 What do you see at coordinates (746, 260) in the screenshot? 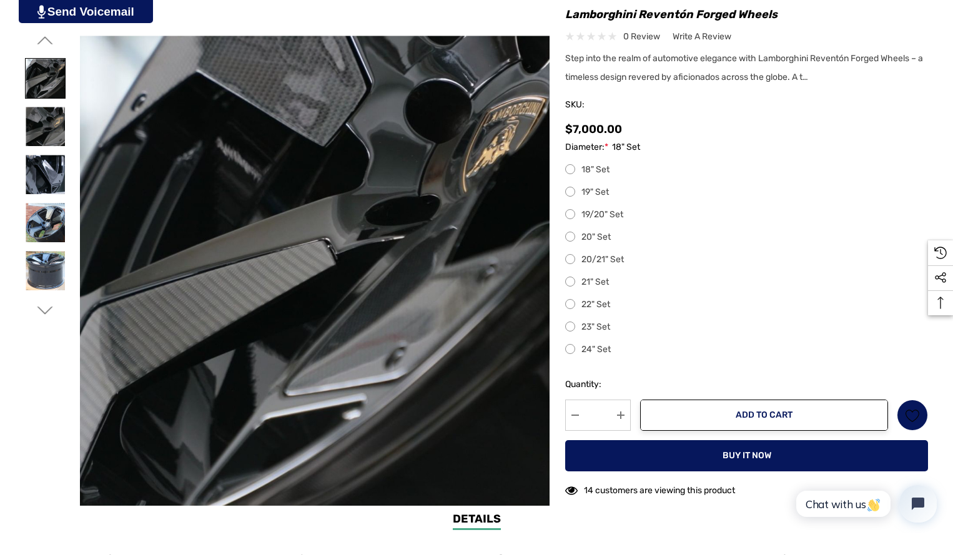
I see `label: 20/21" Set` at bounding box center [746, 260].